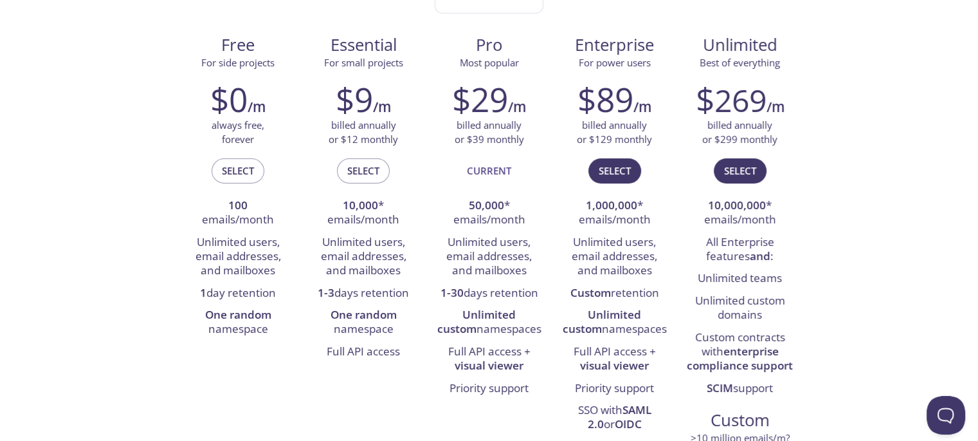  Describe the element at coordinates (238, 213) in the screenshot. I see `li: emails/month` at that location.